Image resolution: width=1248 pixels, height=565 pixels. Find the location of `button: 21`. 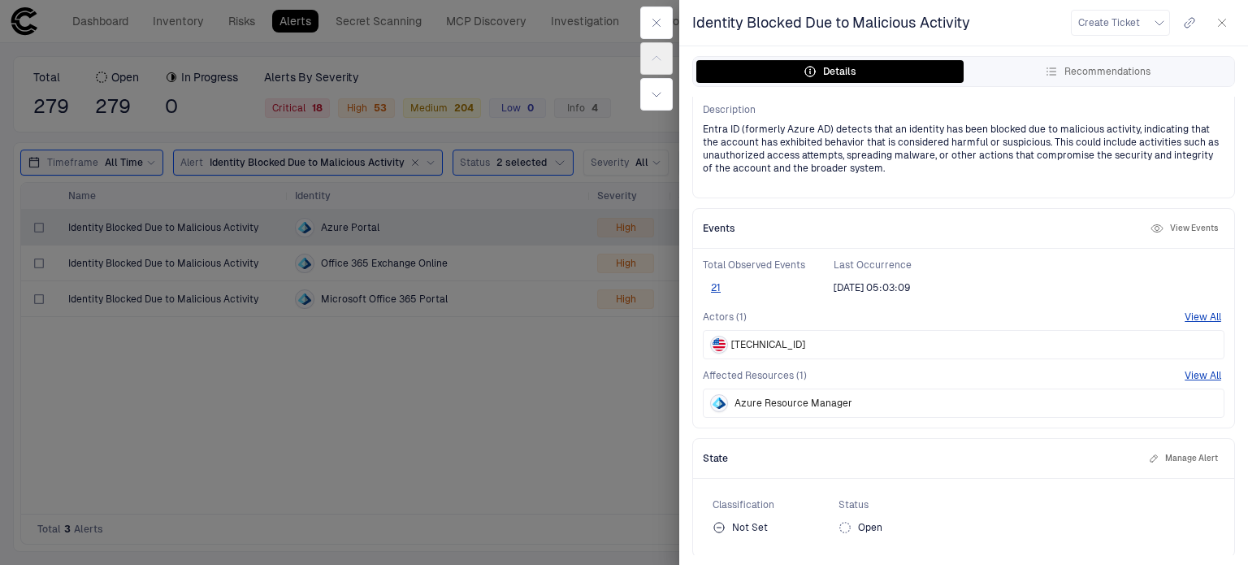

button: 21 is located at coordinates (716, 288).